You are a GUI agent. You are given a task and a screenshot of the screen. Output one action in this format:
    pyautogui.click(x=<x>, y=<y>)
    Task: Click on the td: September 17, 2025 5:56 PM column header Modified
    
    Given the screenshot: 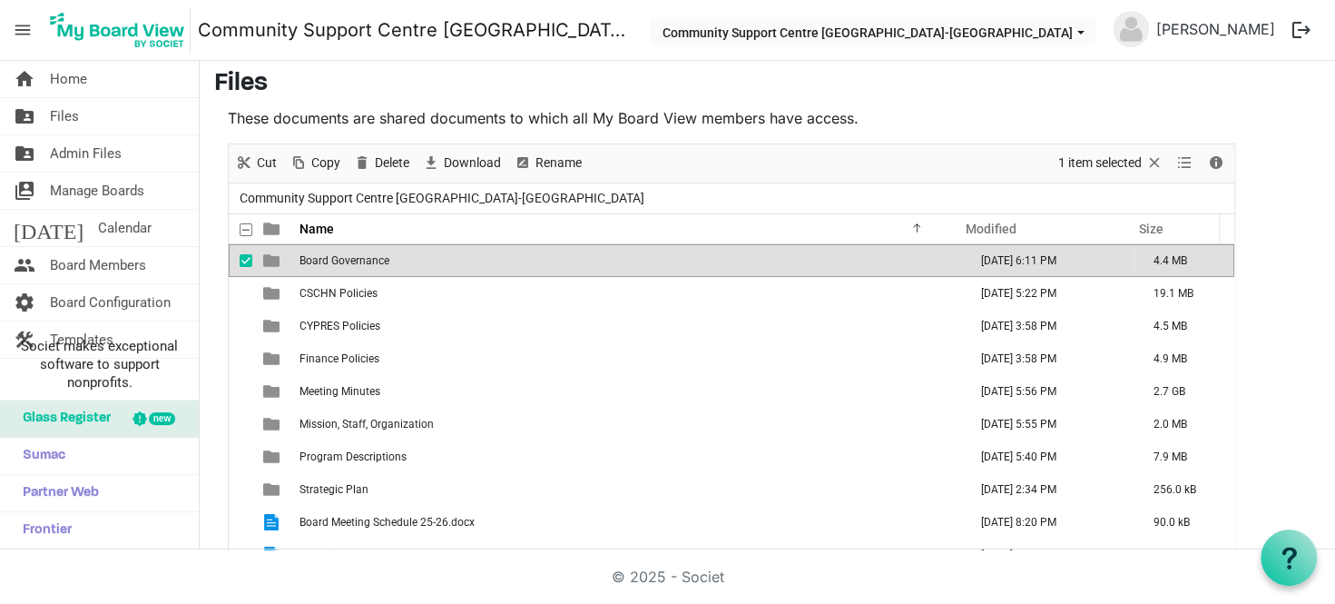 What is the action you would take?
    pyautogui.click(x=1048, y=391)
    